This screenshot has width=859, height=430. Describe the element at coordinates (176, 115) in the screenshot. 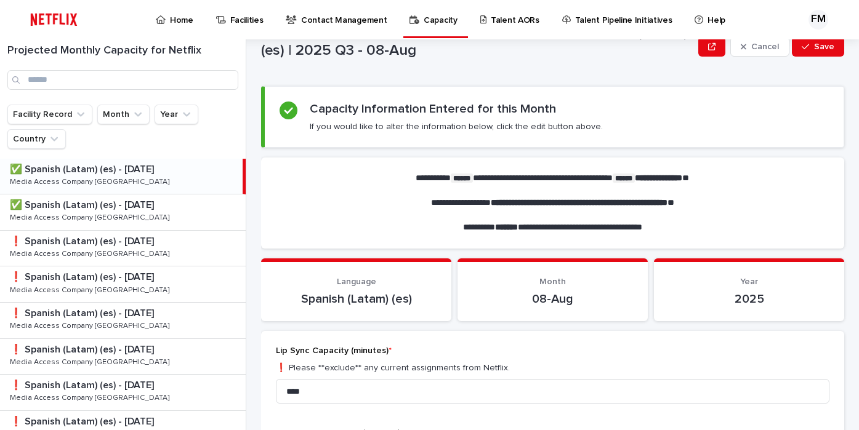

I see `button: Year` at that location.